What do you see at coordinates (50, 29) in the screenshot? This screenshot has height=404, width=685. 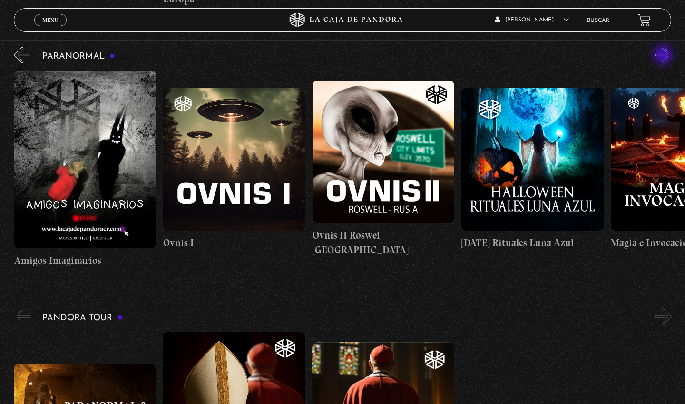 I see `span: Cerrar` at bounding box center [50, 29].